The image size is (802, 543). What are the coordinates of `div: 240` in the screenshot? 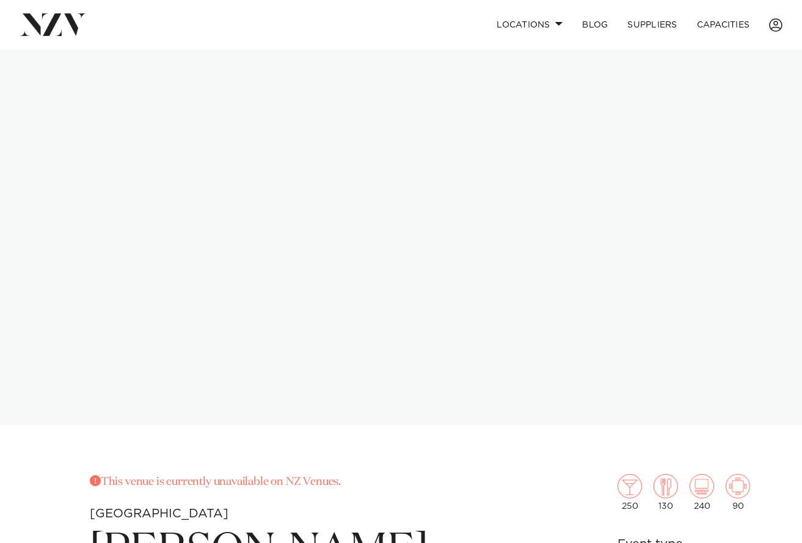 It's located at (701, 492).